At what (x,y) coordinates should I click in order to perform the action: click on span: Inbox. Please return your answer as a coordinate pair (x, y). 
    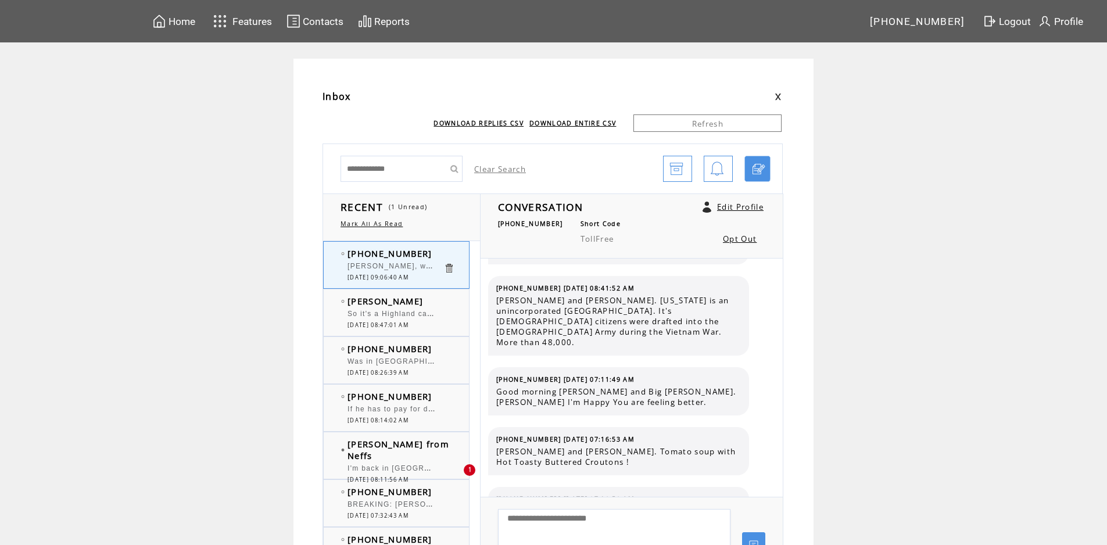
    Looking at the image, I should click on (336, 96).